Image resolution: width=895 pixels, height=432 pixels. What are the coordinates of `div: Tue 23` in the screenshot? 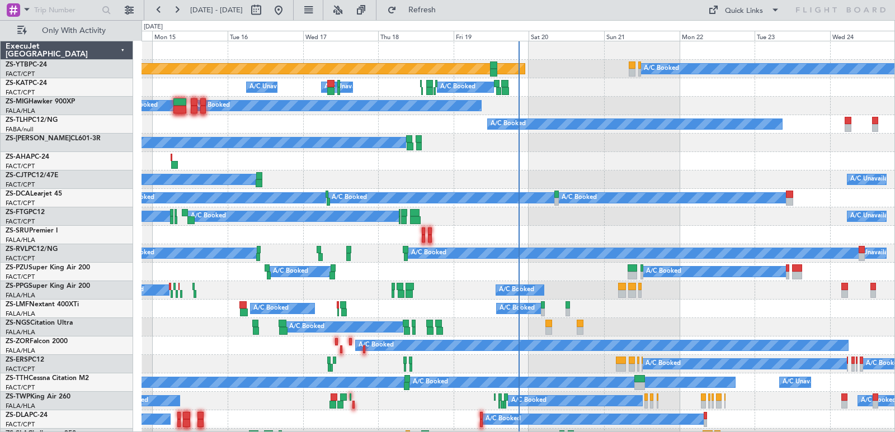 It's located at (792, 36).